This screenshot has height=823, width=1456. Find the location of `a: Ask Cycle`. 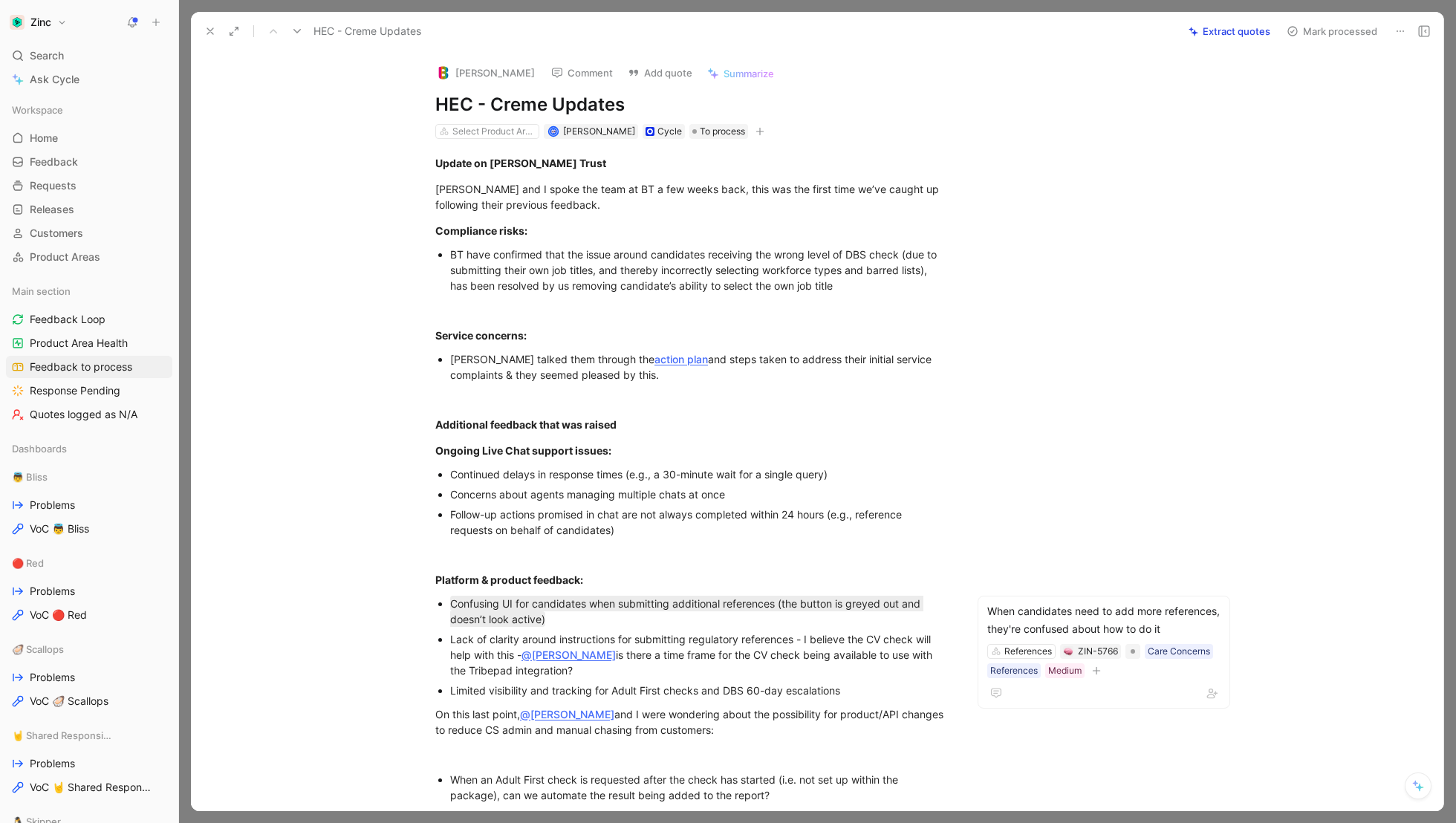

a: Ask Cycle is located at coordinates (89, 79).